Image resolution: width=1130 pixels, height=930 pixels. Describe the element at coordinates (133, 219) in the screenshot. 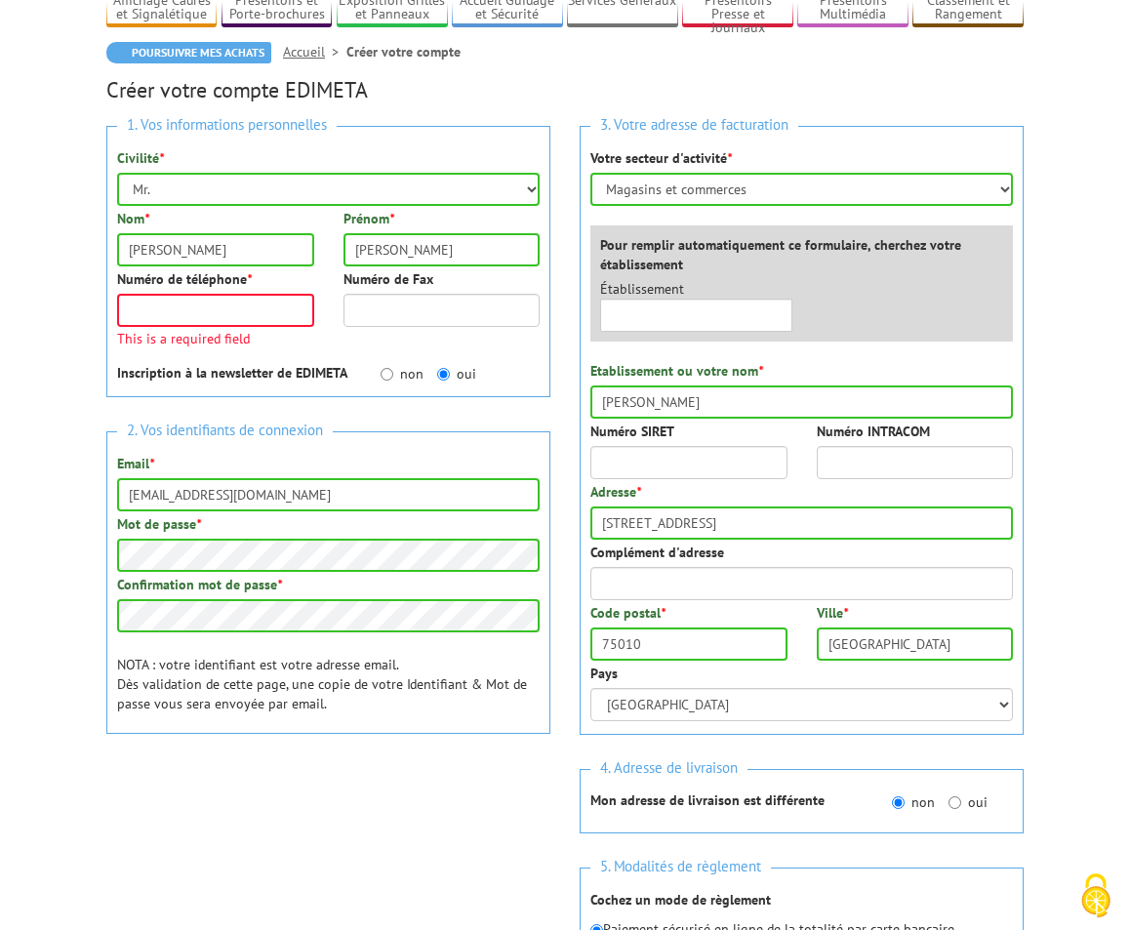

I see `label: Nom` at that location.